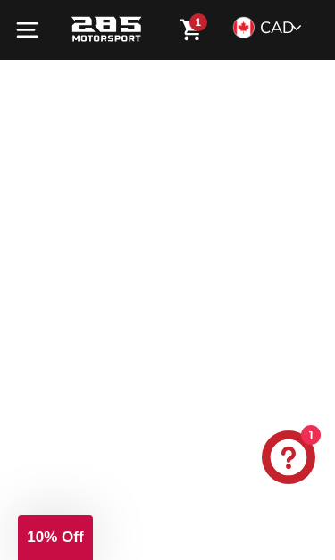 The image size is (335, 560). What do you see at coordinates (288, 459) in the screenshot?
I see `inbox-online-store-chat: Shopify online store chat` at bounding box center [288, 459].